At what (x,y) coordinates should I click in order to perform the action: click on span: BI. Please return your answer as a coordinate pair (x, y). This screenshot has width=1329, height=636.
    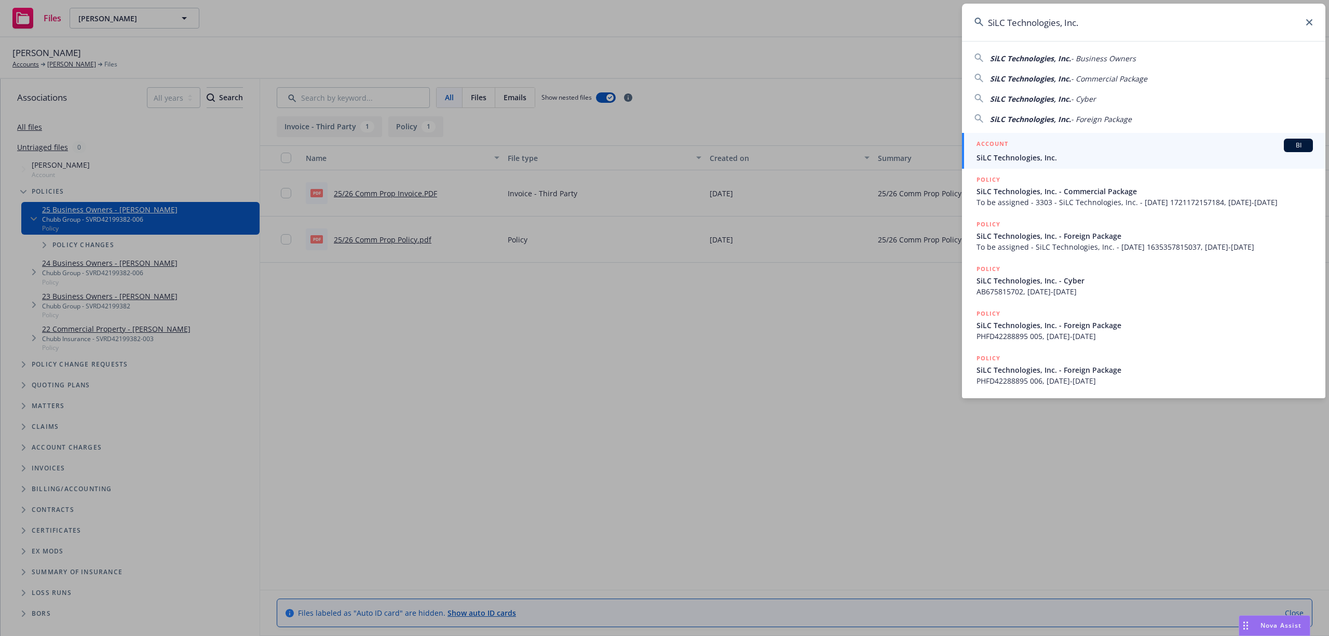
    Looking at the image, I should click on (1298, 145).